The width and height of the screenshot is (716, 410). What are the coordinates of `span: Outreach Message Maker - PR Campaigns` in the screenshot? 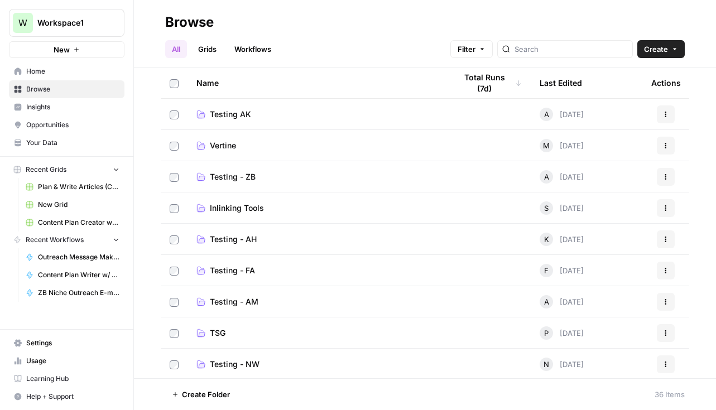 It's located at (79, 257).